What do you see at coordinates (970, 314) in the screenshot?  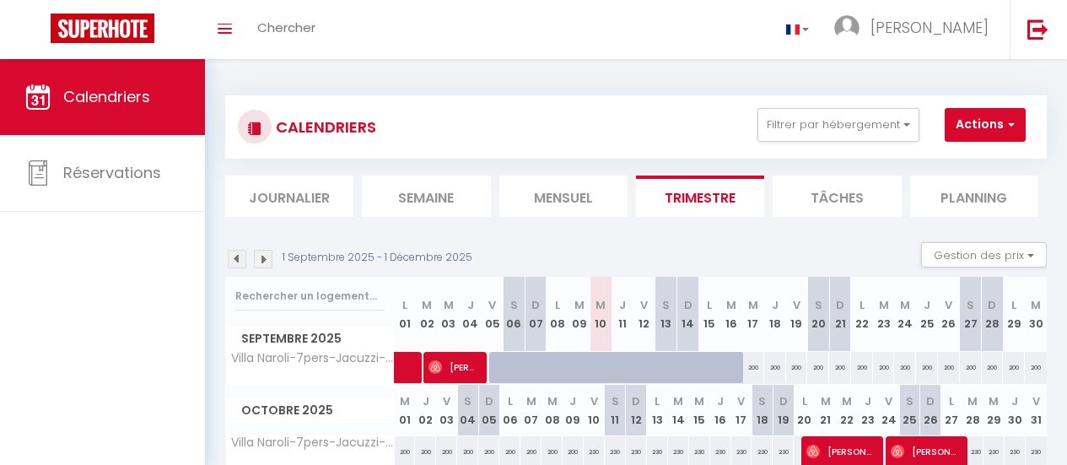 I see `th: 27` at bounding box center [970, 314].